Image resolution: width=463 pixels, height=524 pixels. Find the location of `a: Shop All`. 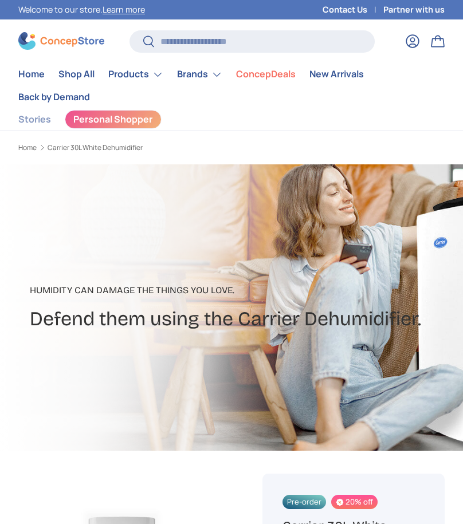

a: Shop All is located at coordinates (76, 74).